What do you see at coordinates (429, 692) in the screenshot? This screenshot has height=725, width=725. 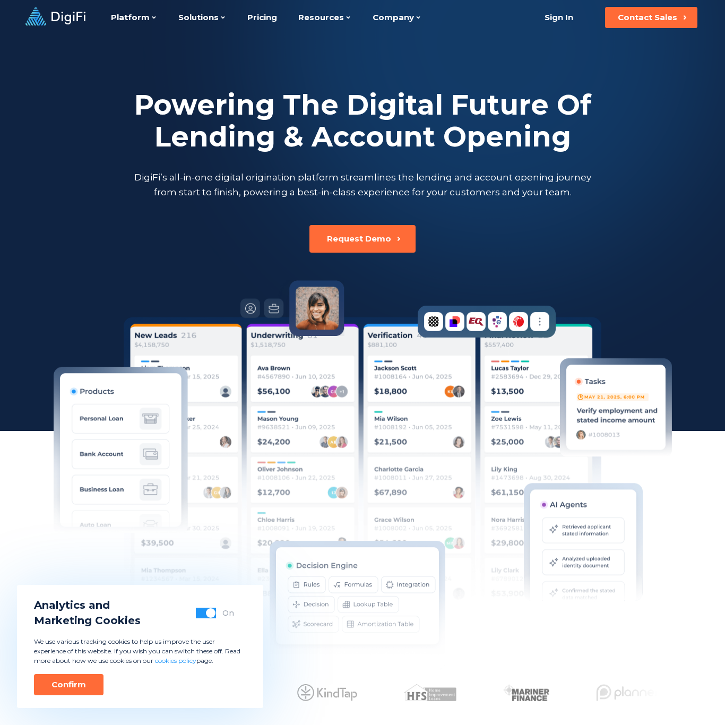 I see `img: Client Logo 4` at bounding box center [429, 692].